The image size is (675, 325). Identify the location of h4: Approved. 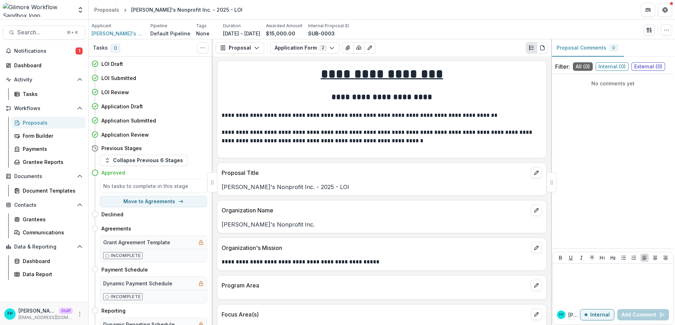
(113, 173).